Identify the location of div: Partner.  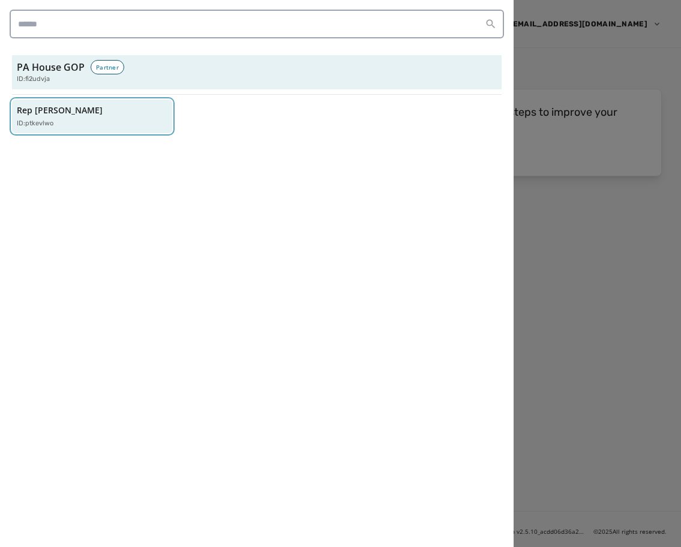
(107, 67).